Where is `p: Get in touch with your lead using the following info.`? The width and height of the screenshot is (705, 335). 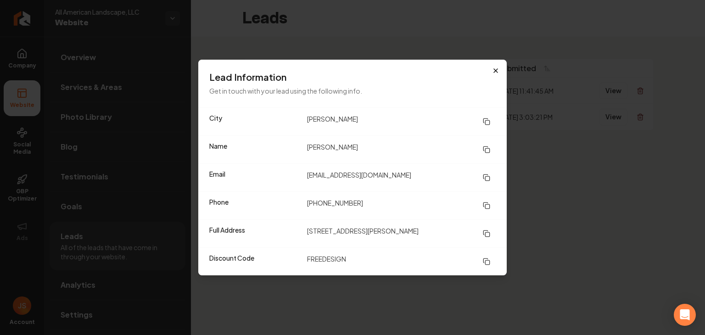
p: Get in touch with your lead using the following info. is located at coordinates (353, 91).